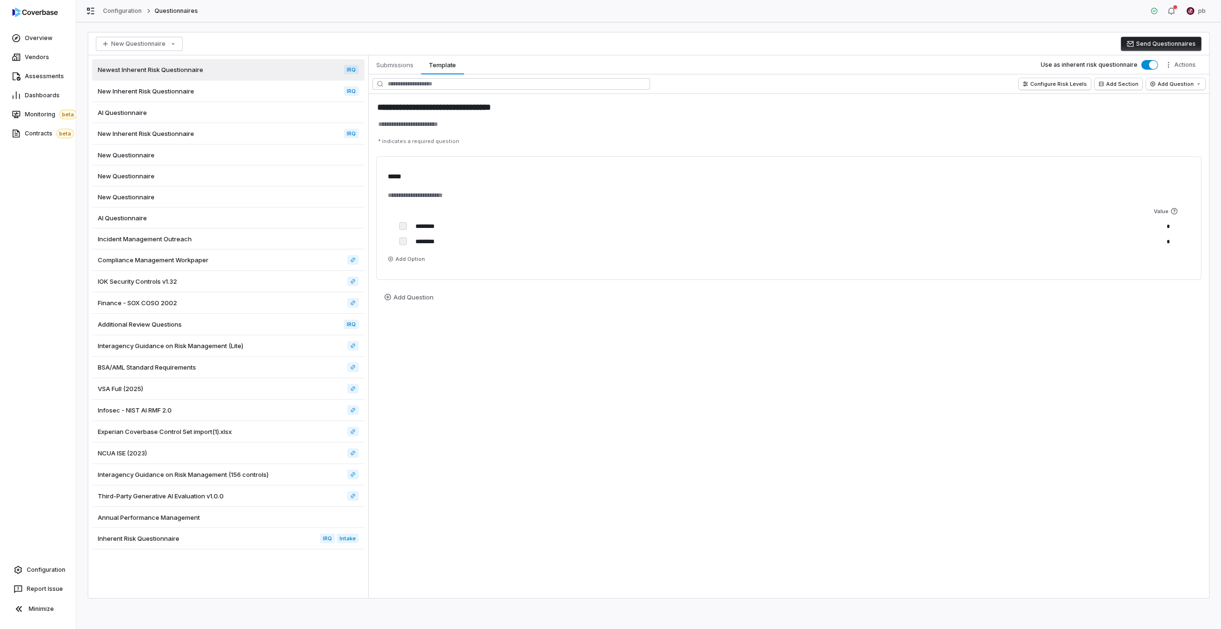 This screenshot has height=629, width=1221. What do you see at coordinates (789, 141) in the screenshot?
I see `p: * indicates a required question` at bounding box center [789, 141].